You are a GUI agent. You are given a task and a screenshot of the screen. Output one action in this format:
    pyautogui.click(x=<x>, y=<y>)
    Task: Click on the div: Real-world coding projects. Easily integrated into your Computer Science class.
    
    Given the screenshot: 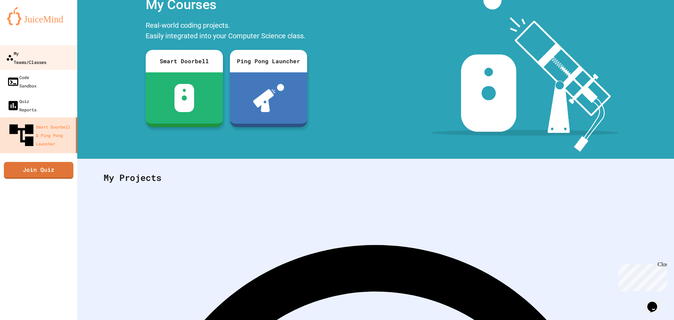 What is the action you would take?
    pyautogui.click(x=226, y=31)
    